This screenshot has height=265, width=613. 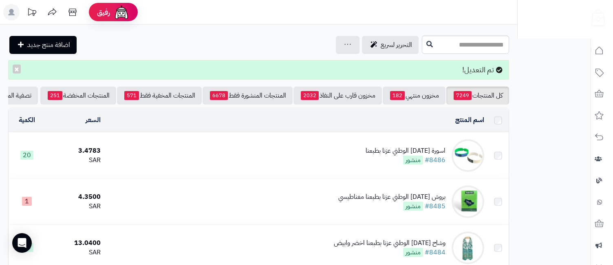 I want to click on a: الكمية, so click(x=27, y=120).